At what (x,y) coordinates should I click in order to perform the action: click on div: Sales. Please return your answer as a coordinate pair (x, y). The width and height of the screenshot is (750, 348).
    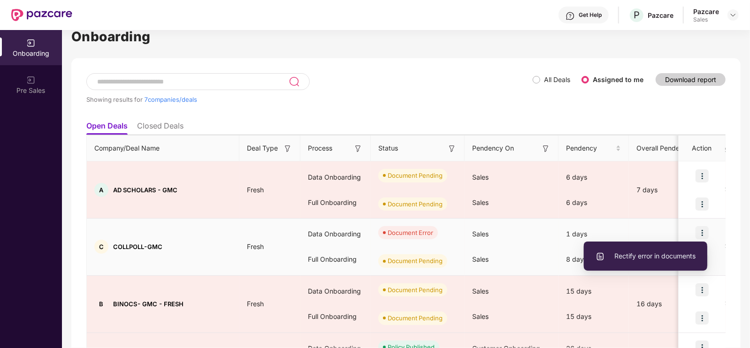
    Looking at the image, I should click on (706, 20).